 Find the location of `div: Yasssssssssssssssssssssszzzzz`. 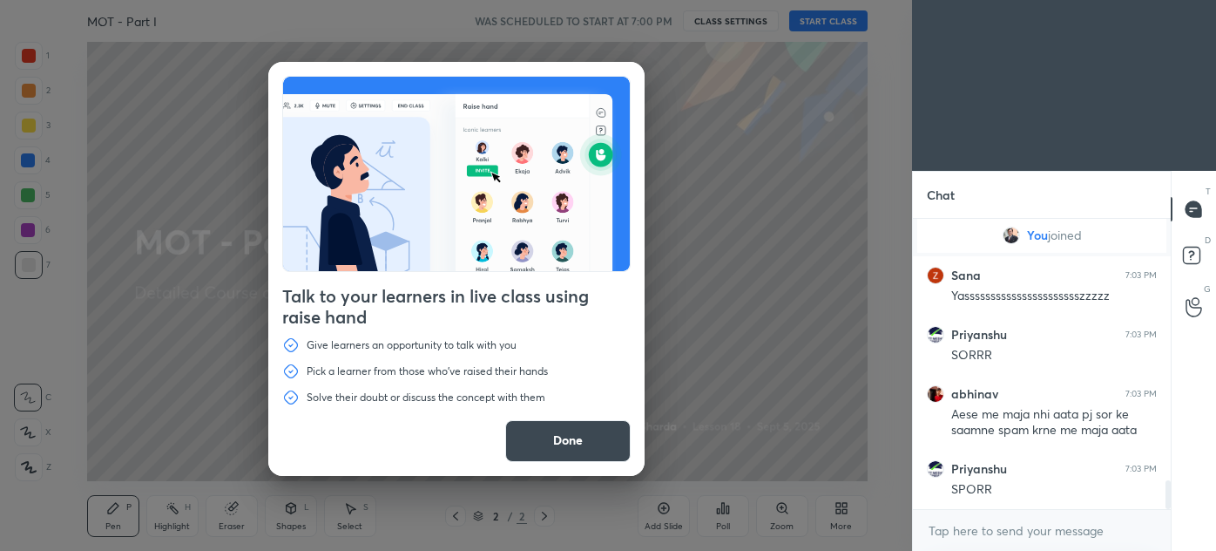

div: Yasssssssssssssssssssssszzzzz is located at coordinates (1054, 296).